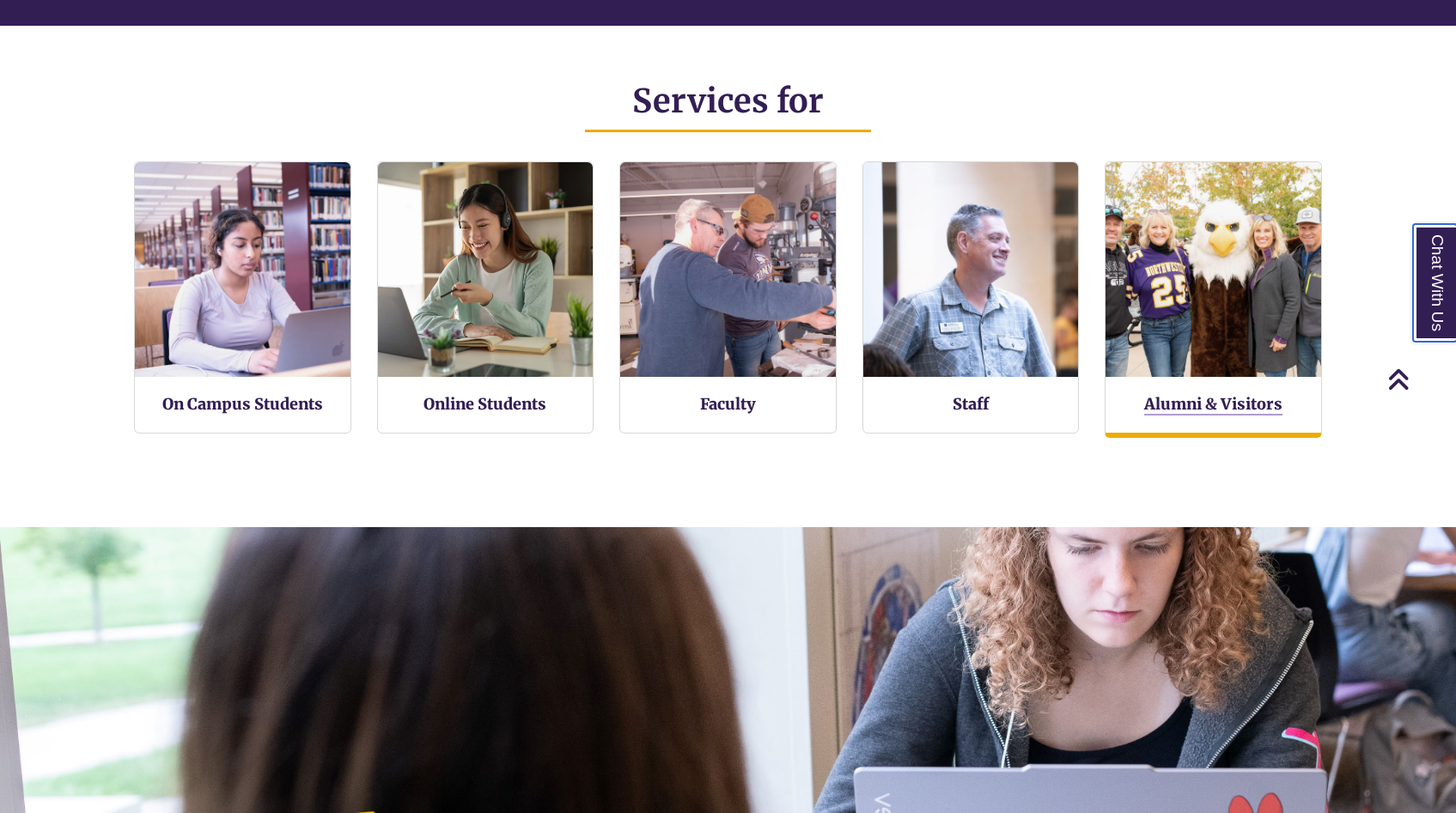  Describe the element at coordinates (485, 404) in the screenshot. I see `a: Online Students` at that location.